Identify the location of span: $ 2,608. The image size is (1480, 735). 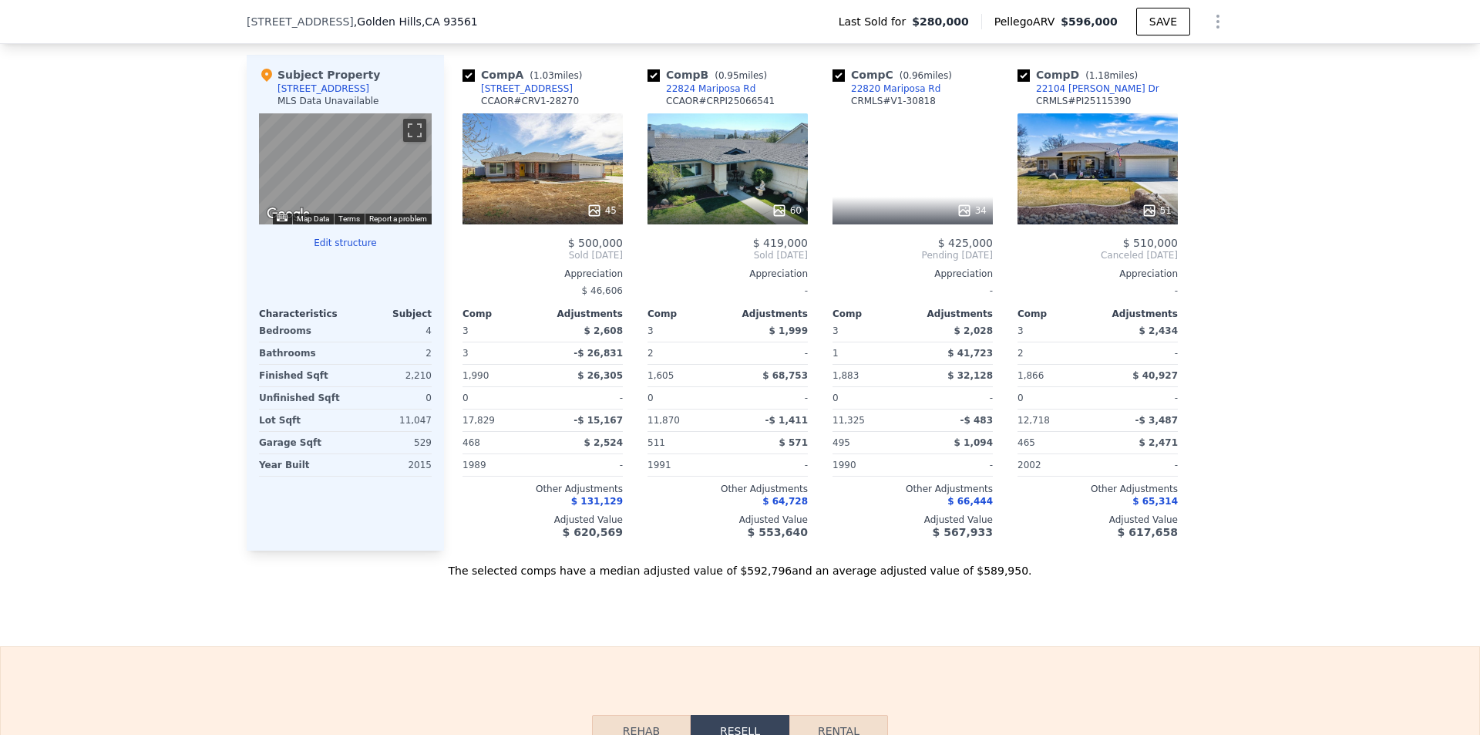
(604, 331).